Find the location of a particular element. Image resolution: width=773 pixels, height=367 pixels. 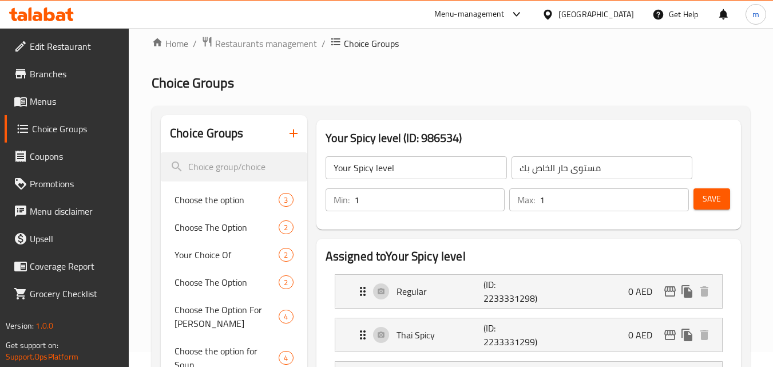

p: (ID: 2233331298) is located at coordinates (513, 291).